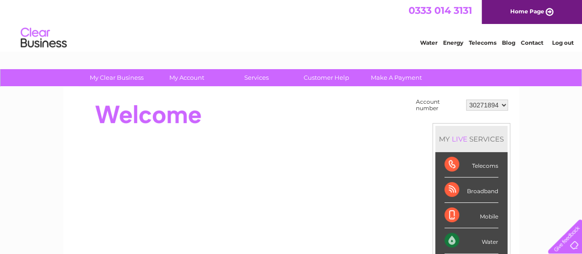 The height and width of the screenshot is (254, 582). Describe the element at coordinates (256, 77) in the screenshot. I see `a: Services` at that location.